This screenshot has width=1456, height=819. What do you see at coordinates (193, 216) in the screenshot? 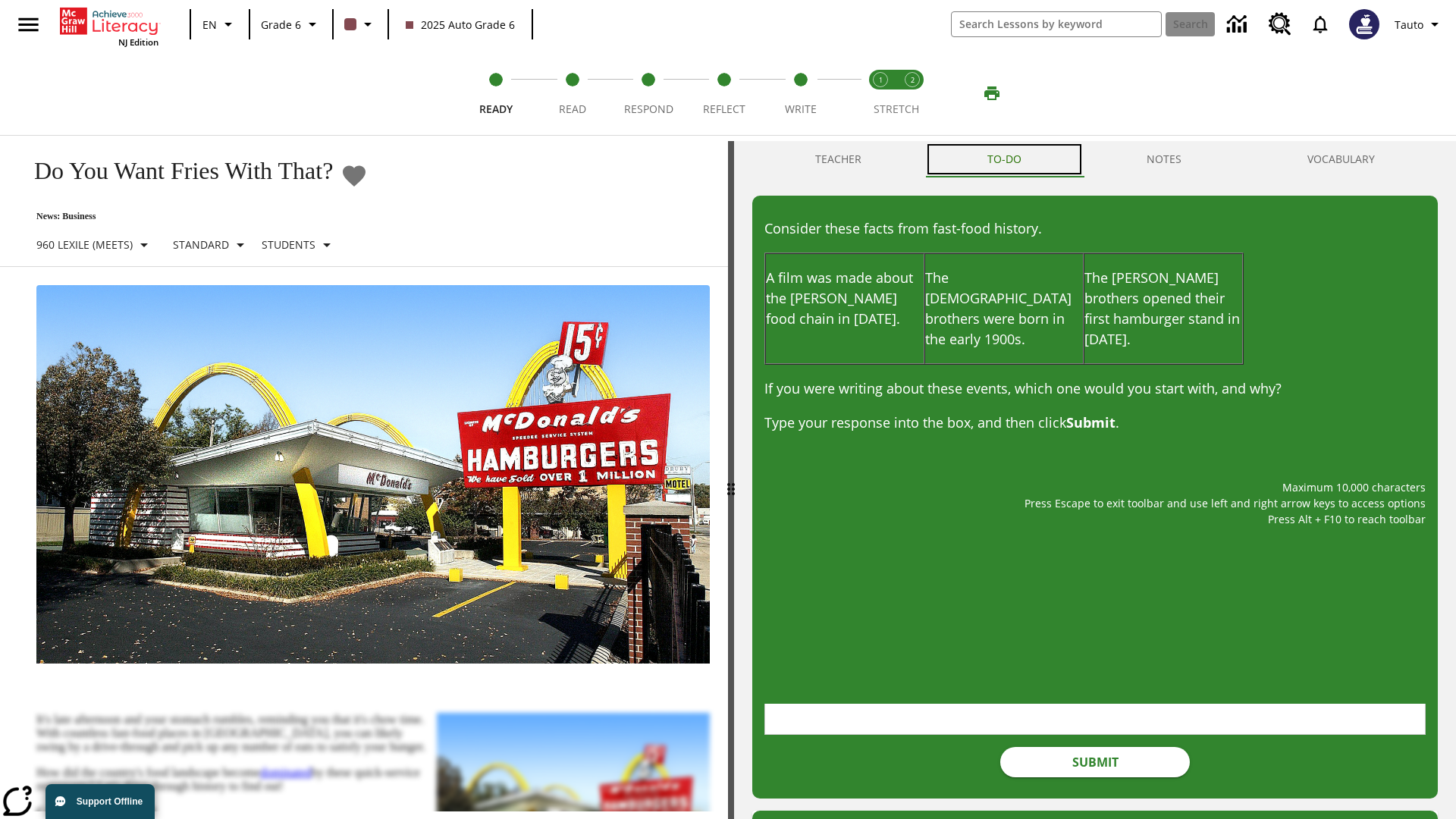
I see `p: News: Business` at bounding box center [193, 216].